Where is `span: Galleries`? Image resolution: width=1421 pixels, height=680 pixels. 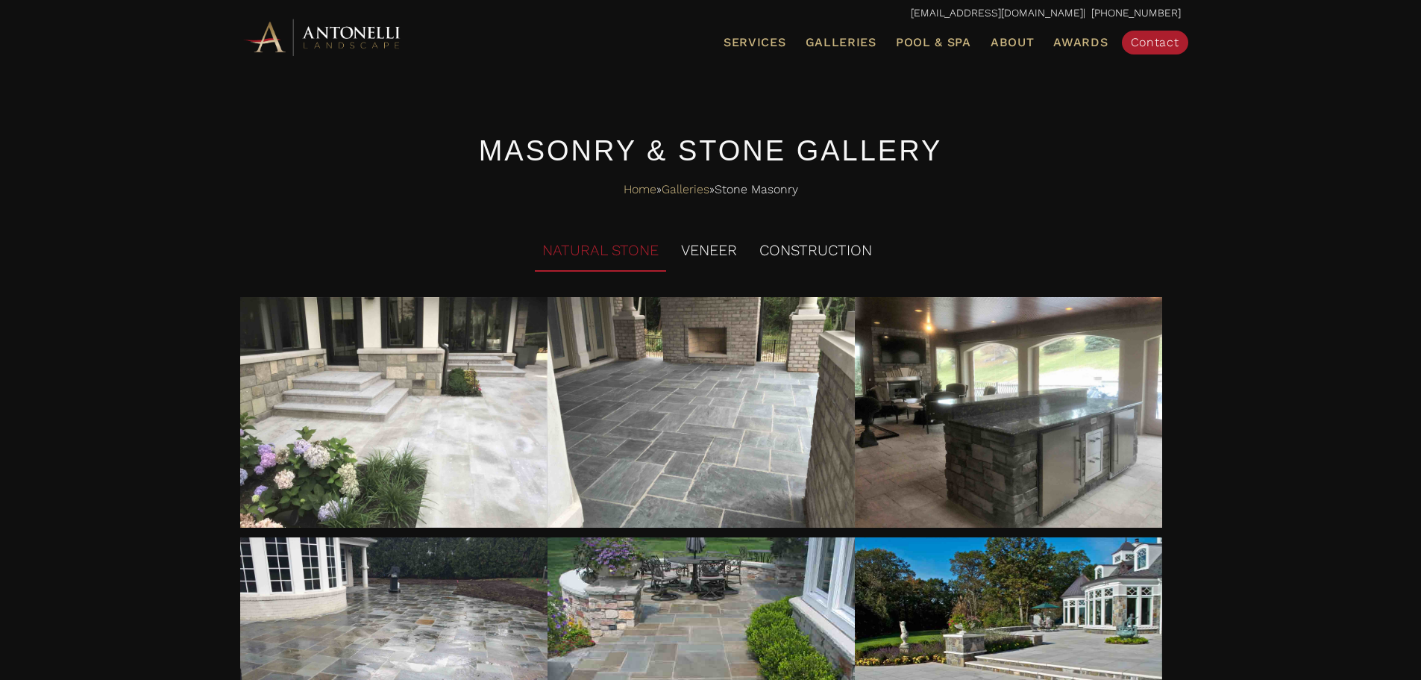
span: Galleries is located at coordinates (841, 42).